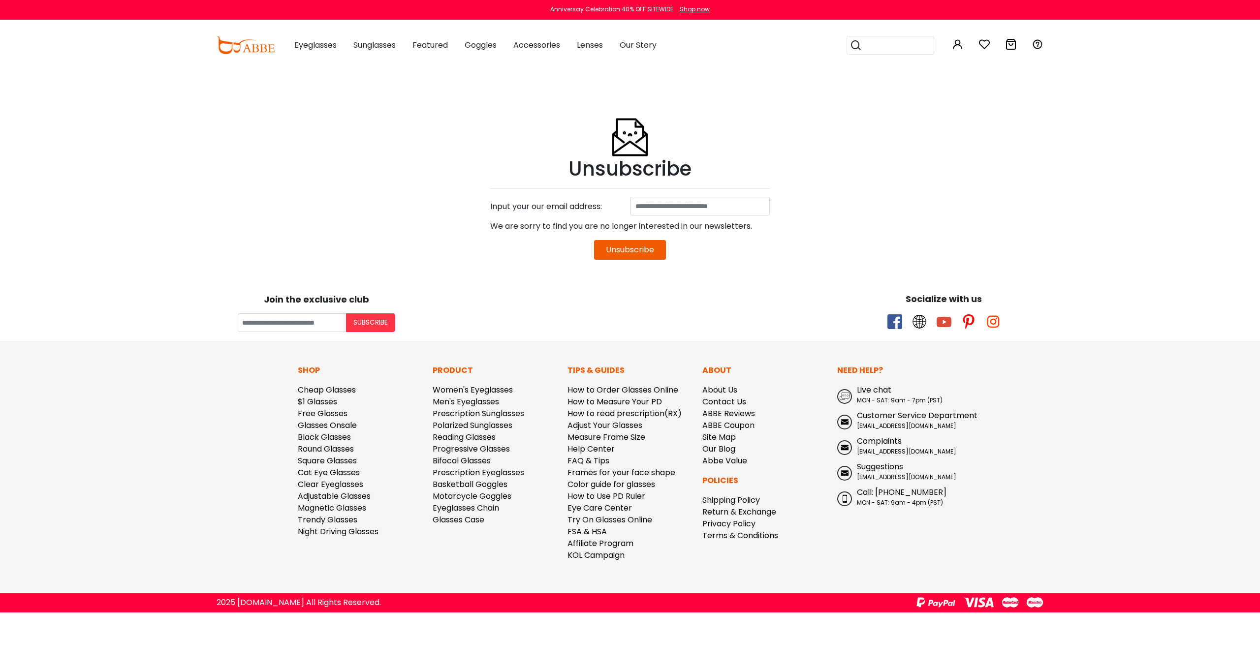  I want to click on a: Polarized Sunglasses, so click(472, 425).